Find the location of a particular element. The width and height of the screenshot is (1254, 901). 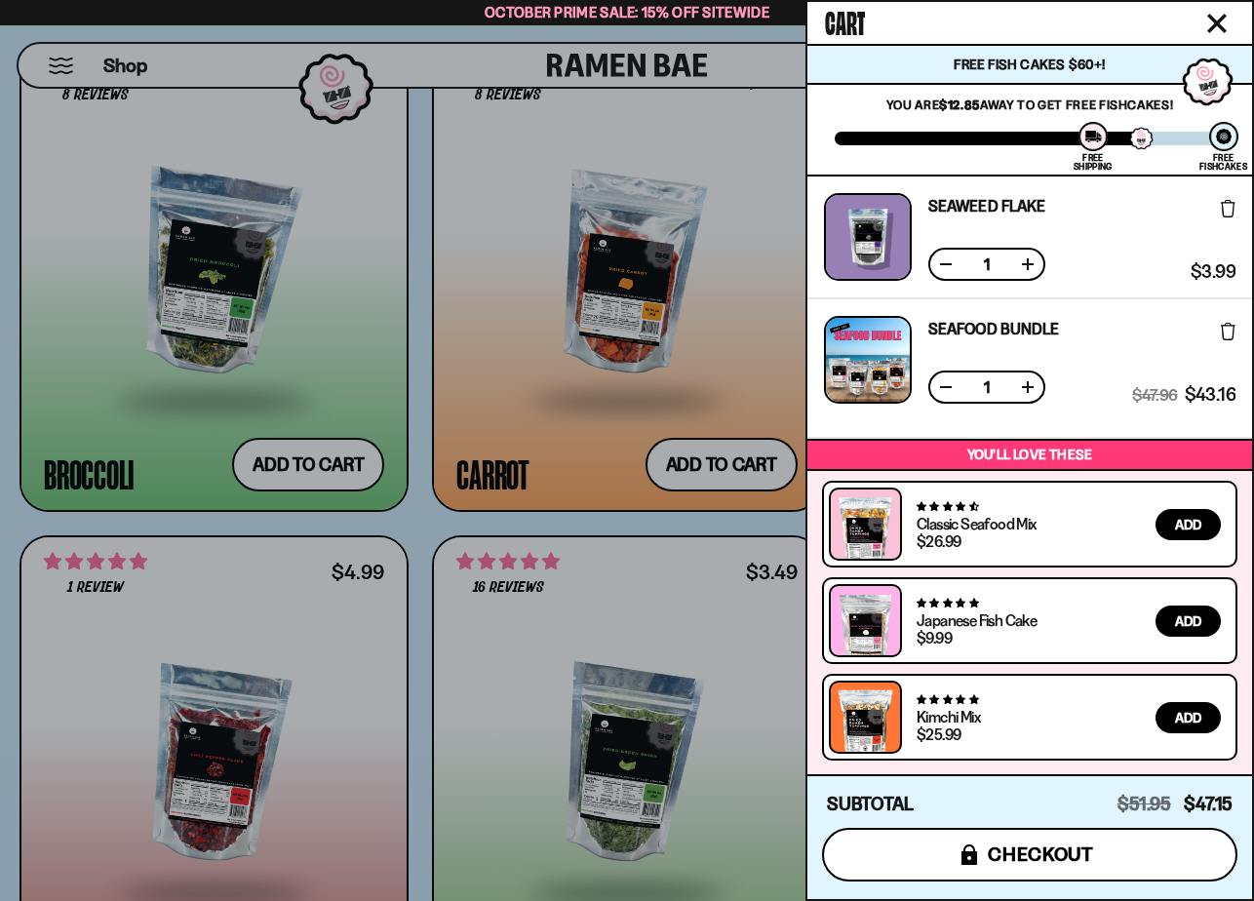

span: $3.99 is located at coordinates (1213, 272).